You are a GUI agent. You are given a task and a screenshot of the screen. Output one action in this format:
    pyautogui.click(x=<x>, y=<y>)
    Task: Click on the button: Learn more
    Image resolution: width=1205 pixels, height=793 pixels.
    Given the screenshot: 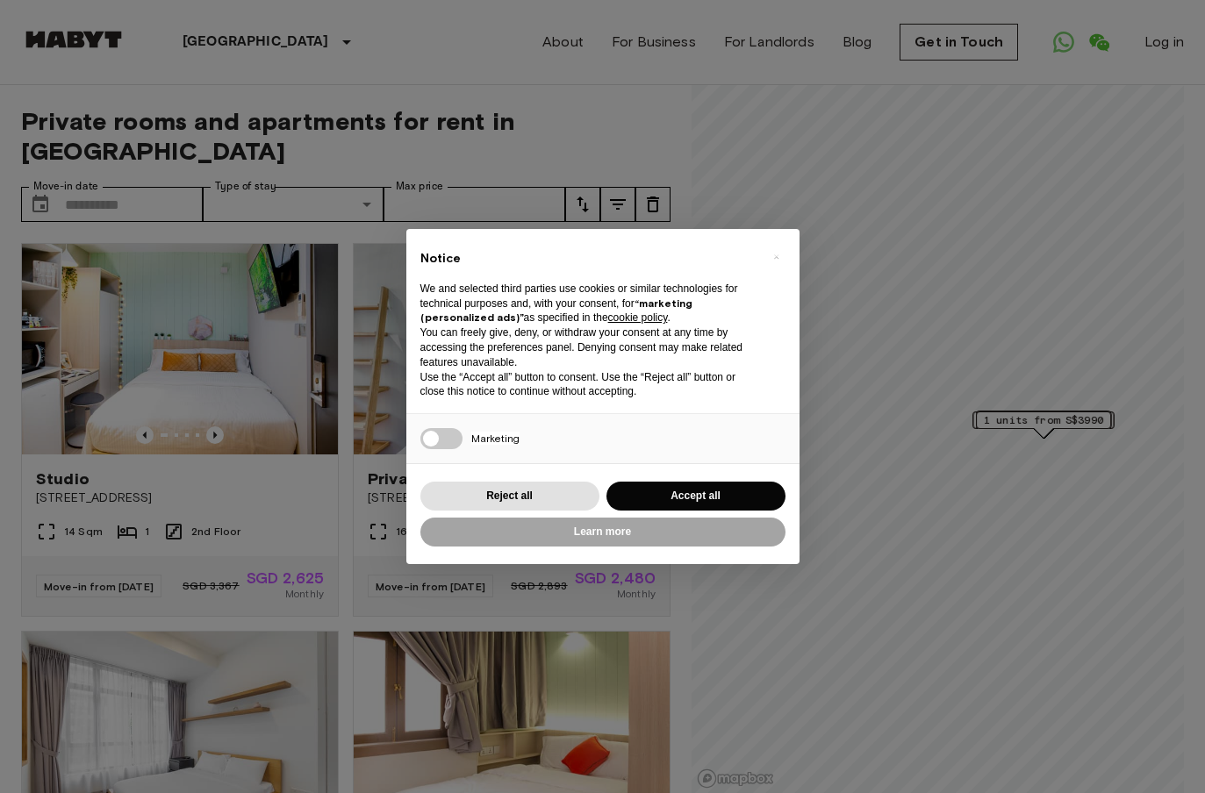 What is the action you would take?
    pyautogui.click(x=603, y=532)
    